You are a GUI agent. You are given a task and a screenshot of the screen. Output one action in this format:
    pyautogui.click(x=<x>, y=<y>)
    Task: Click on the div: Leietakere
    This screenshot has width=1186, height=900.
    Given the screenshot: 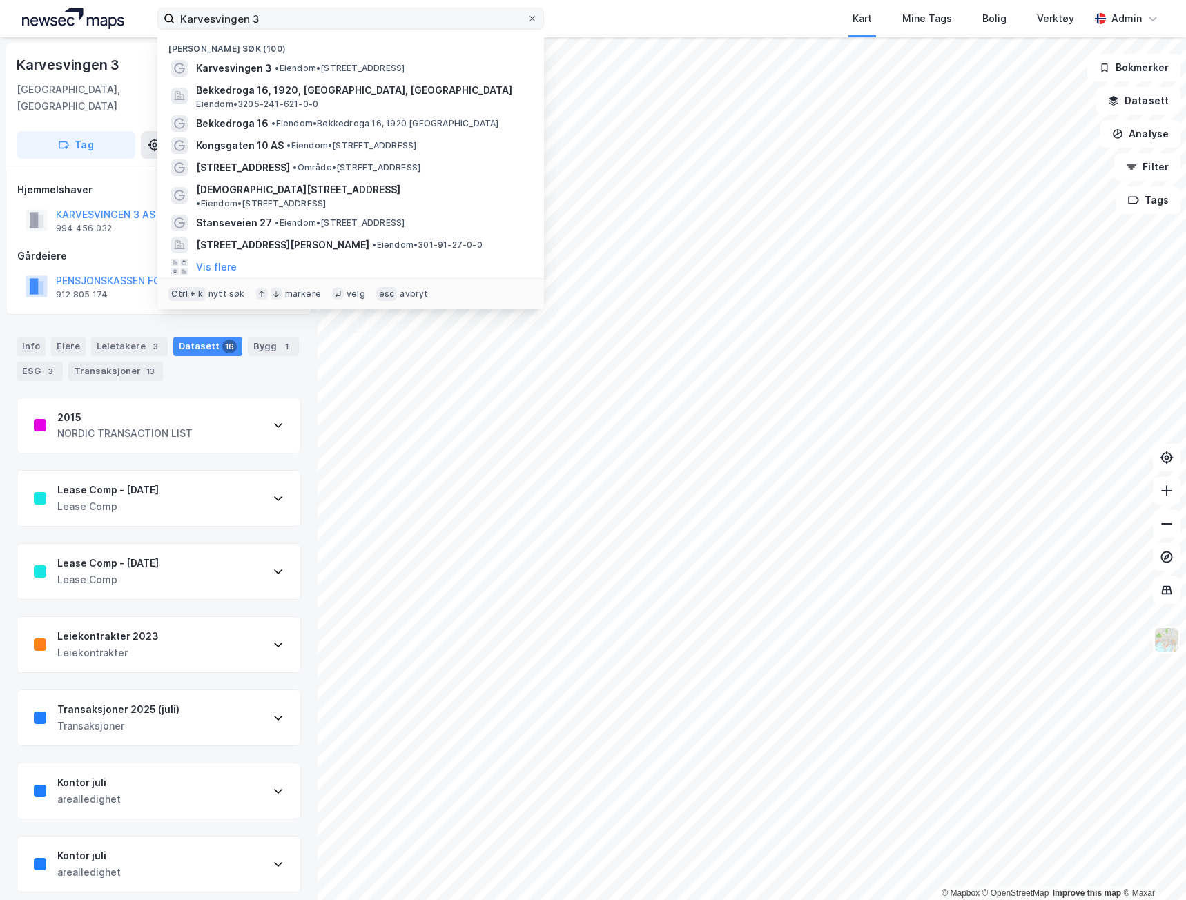 What is the action you would take?
    pyautogui.click(x=129, y=346)
    